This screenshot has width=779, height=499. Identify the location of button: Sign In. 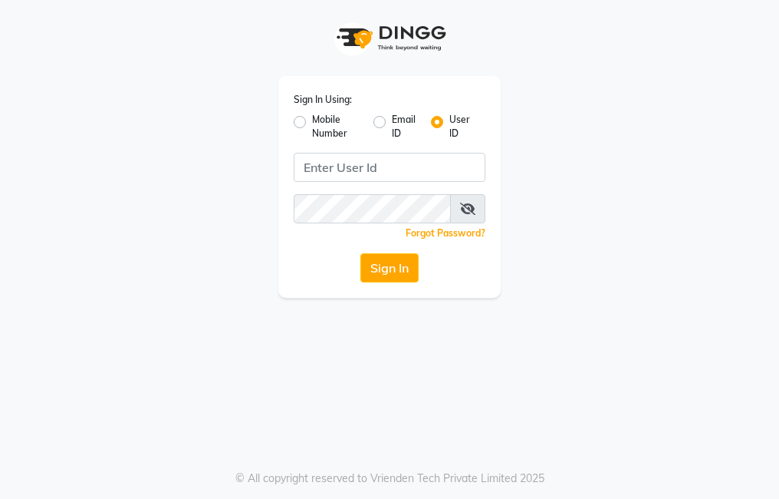
(390, 268).